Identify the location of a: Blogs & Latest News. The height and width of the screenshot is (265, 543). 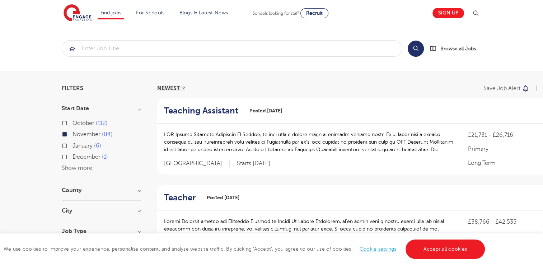
(204, 13).